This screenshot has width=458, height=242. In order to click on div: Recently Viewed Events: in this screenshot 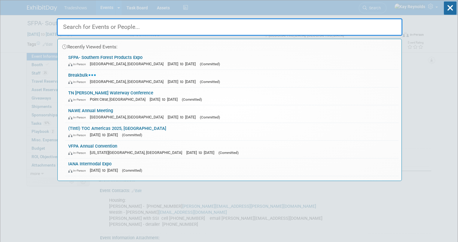, I will do `click(230, 45)`.